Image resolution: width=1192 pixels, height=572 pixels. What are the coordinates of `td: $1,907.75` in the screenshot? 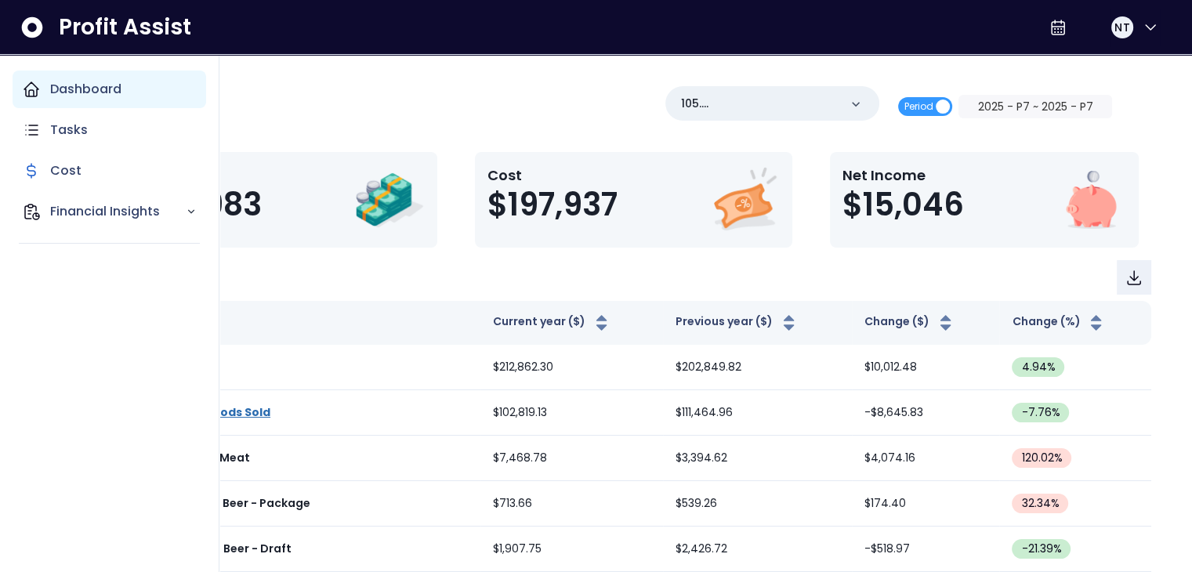 It's located at (571, 549).